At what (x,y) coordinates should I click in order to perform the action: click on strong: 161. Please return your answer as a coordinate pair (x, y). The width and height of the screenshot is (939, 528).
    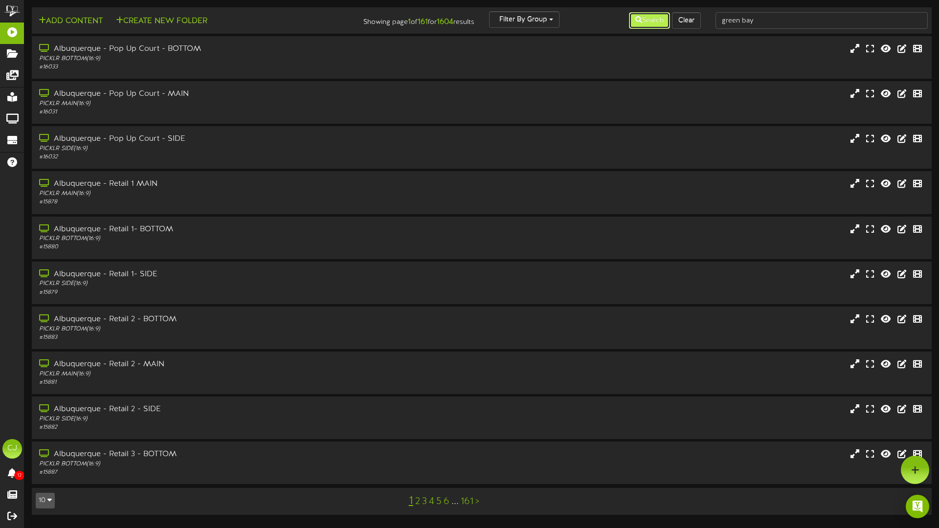
    Looking at the image, I should click on (422, 22).